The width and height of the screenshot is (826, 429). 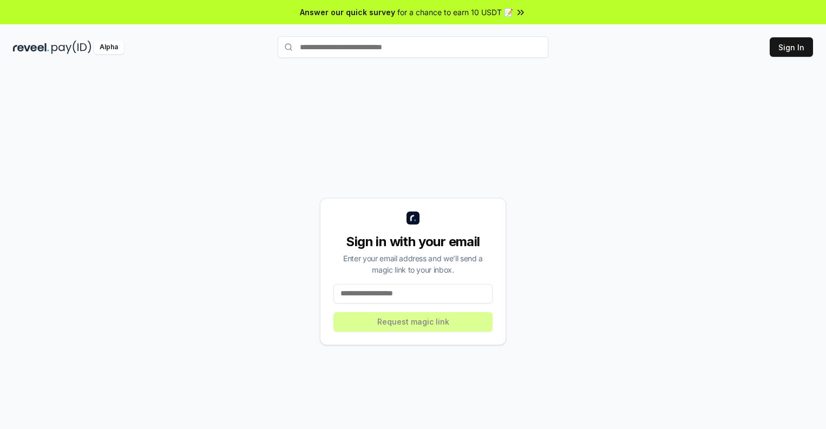 I want to click on div: Alpha, so click(x=109, y=47).